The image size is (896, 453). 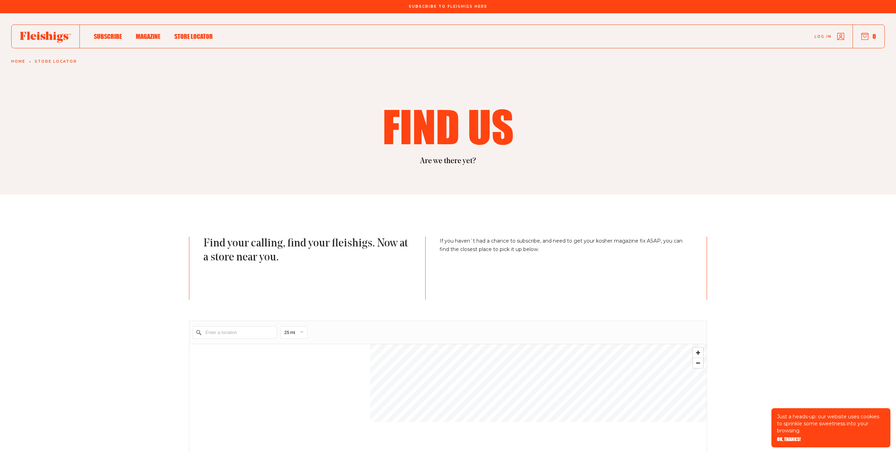 I want to click on button: Zoom out, so click(x=698, y=363).